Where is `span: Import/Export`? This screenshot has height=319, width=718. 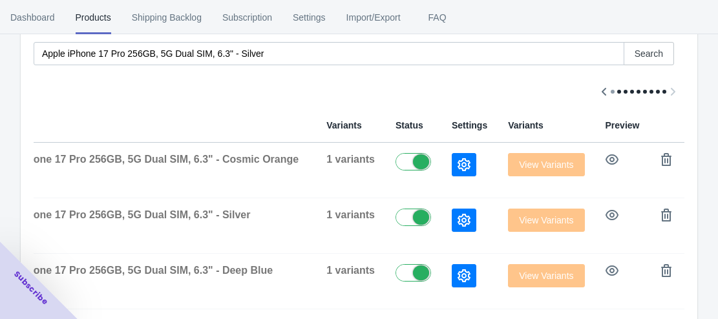
span: Import/Export is located at coordinates (373, 17).